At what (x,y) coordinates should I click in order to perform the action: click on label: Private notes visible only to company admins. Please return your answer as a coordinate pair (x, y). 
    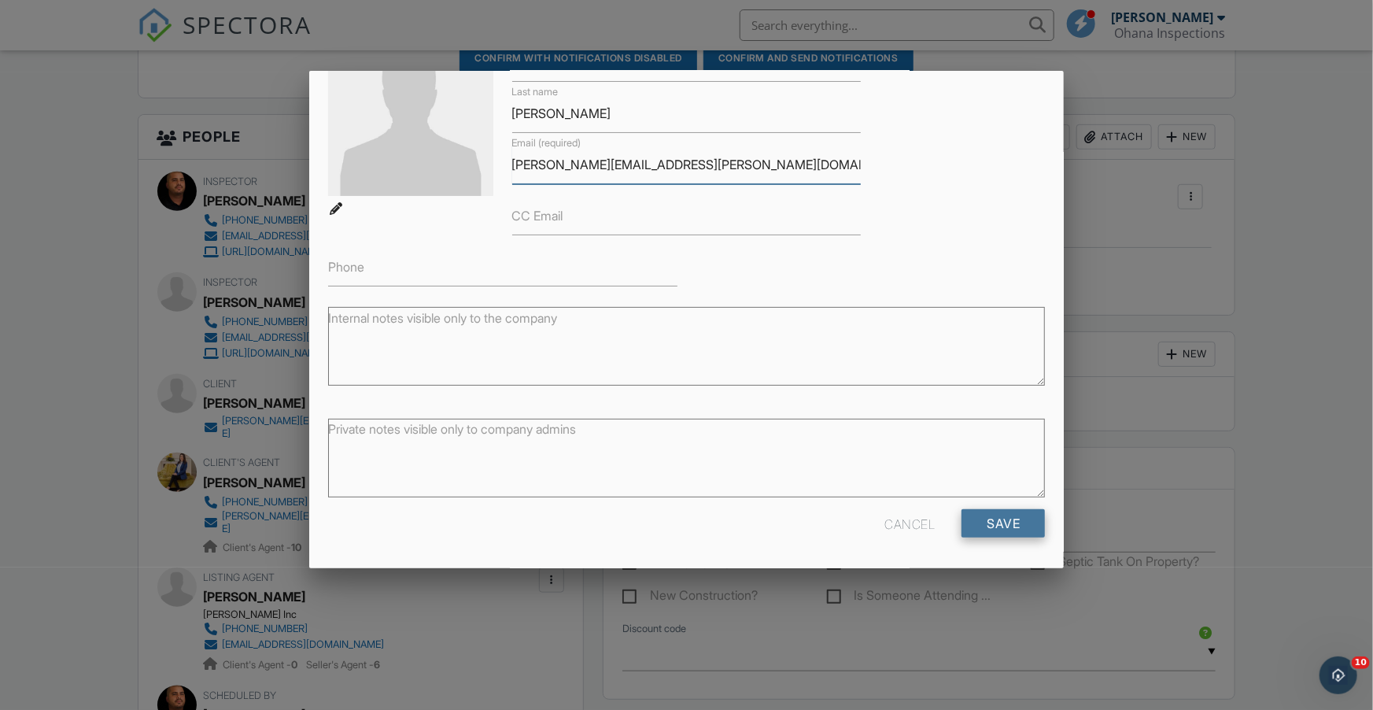
    Looking at the image, I should click on (452, 429).